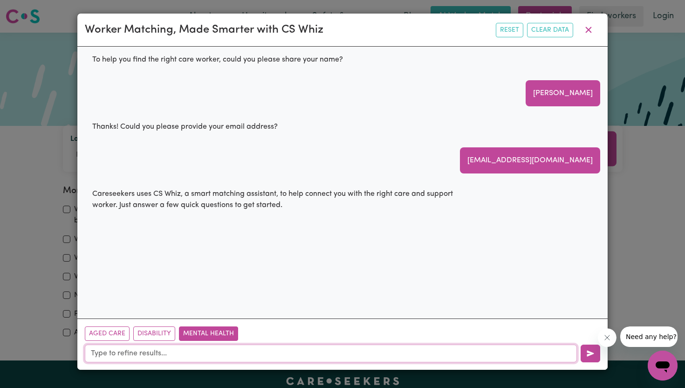  I want to click on input: Type to refine results..., so click(331, 353).